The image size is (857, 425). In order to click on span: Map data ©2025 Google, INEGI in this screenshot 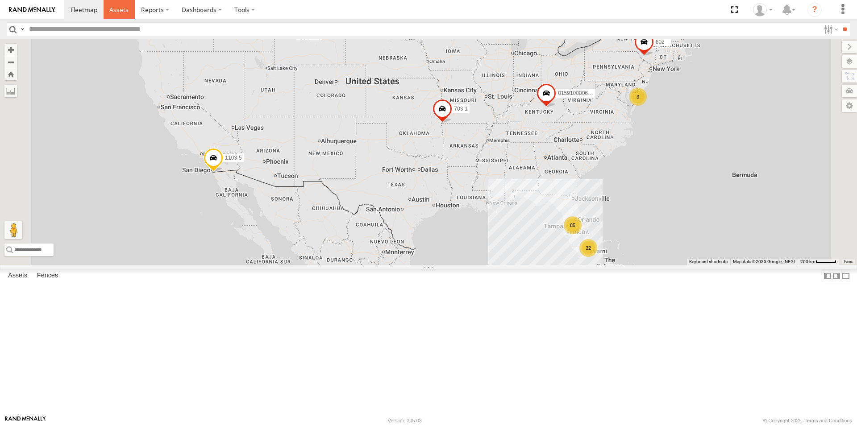, I will do `click(763, 261)`.